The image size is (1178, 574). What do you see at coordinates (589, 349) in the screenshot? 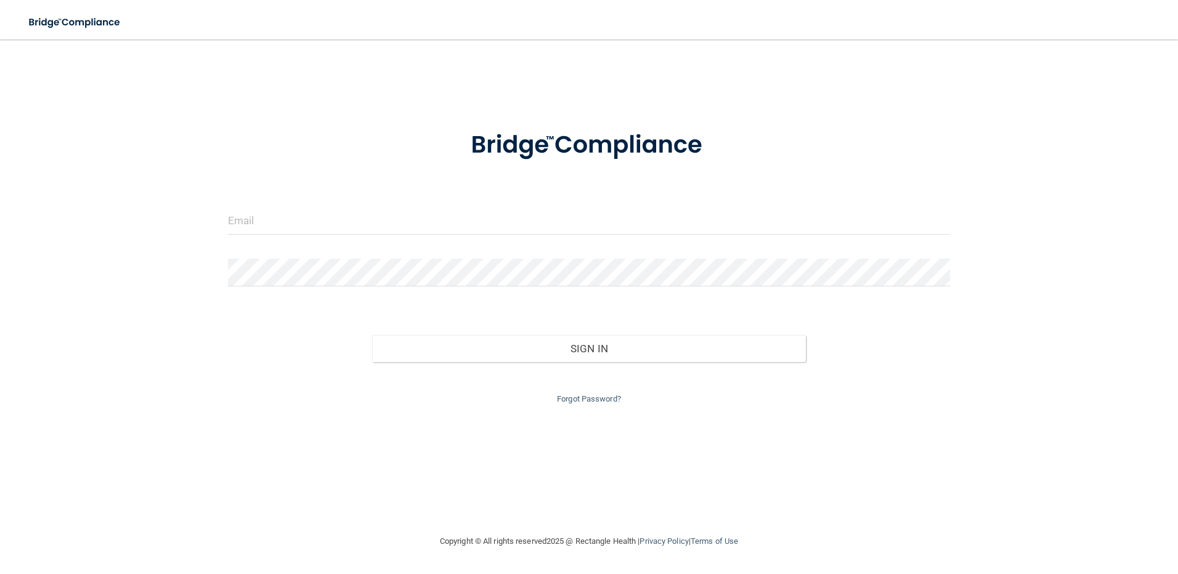
I see `button: Sign In` at bounding box center [589, 349].